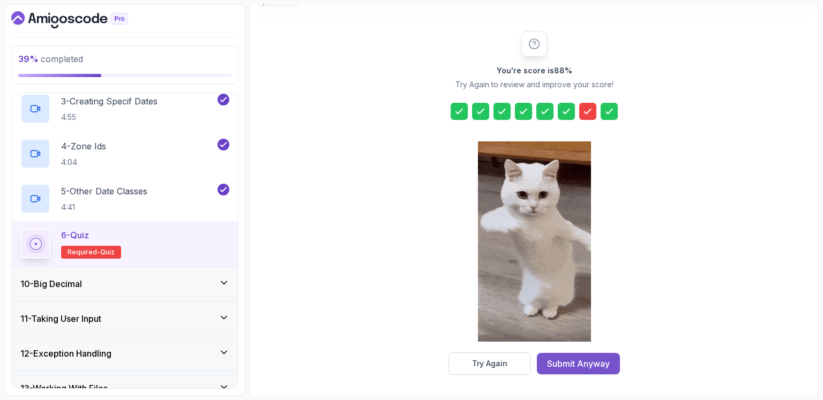 The width and height of the screenshot is (823, 400). What do you see at coordinates (109, 117) in the screenshot?
I see `p: 4:55` at bounding box center [109, 117].